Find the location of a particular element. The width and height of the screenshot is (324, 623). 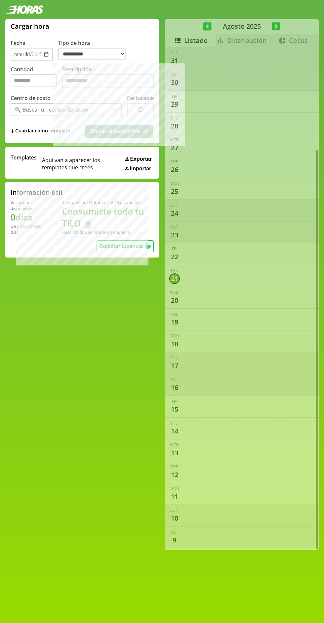

button: Exportar is located at coordinates (138, 159).